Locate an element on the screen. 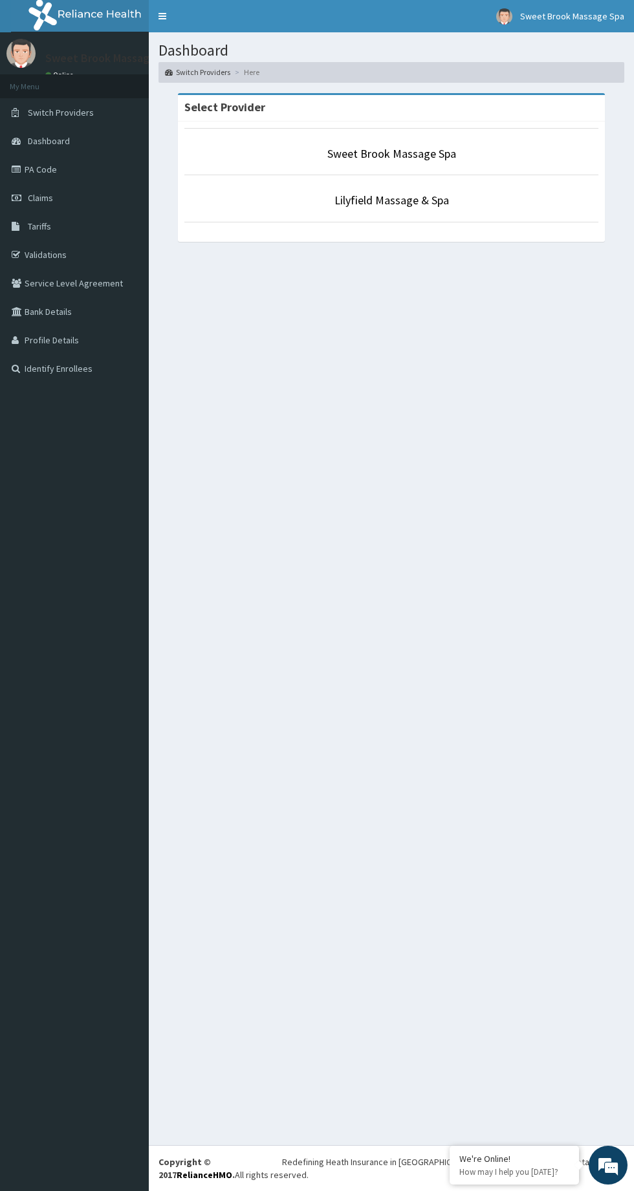 The image size is (634, 1191). p: Sweet Brook Massage Spa is located at coordinates (111, 58).